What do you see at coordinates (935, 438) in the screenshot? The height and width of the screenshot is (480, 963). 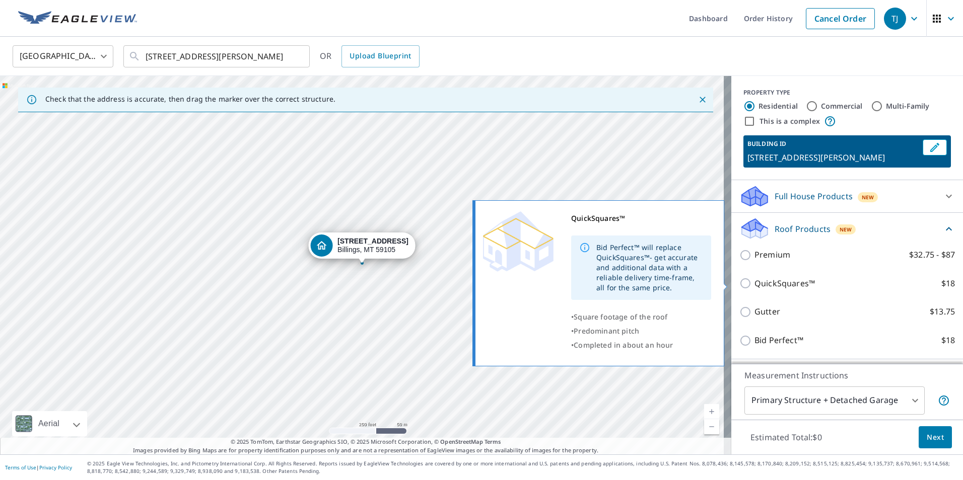 I see `button: Next` at bounding box center [935, 438].